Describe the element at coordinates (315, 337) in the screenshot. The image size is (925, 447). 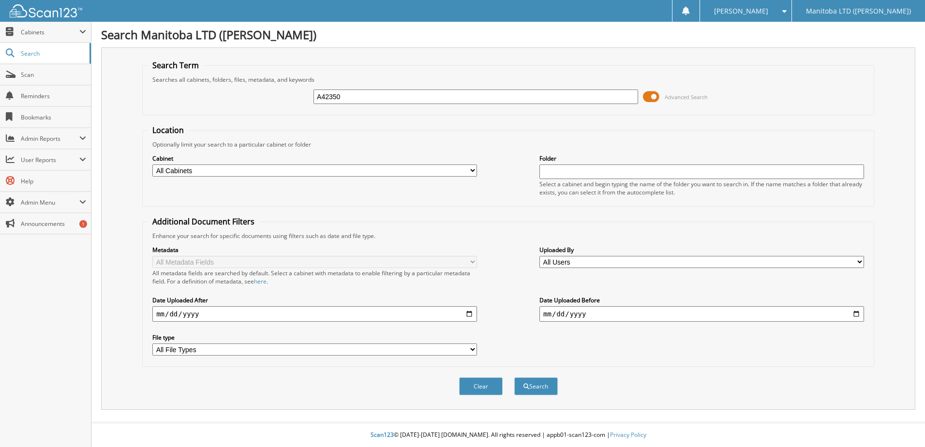
I see `label: File type` at that location.